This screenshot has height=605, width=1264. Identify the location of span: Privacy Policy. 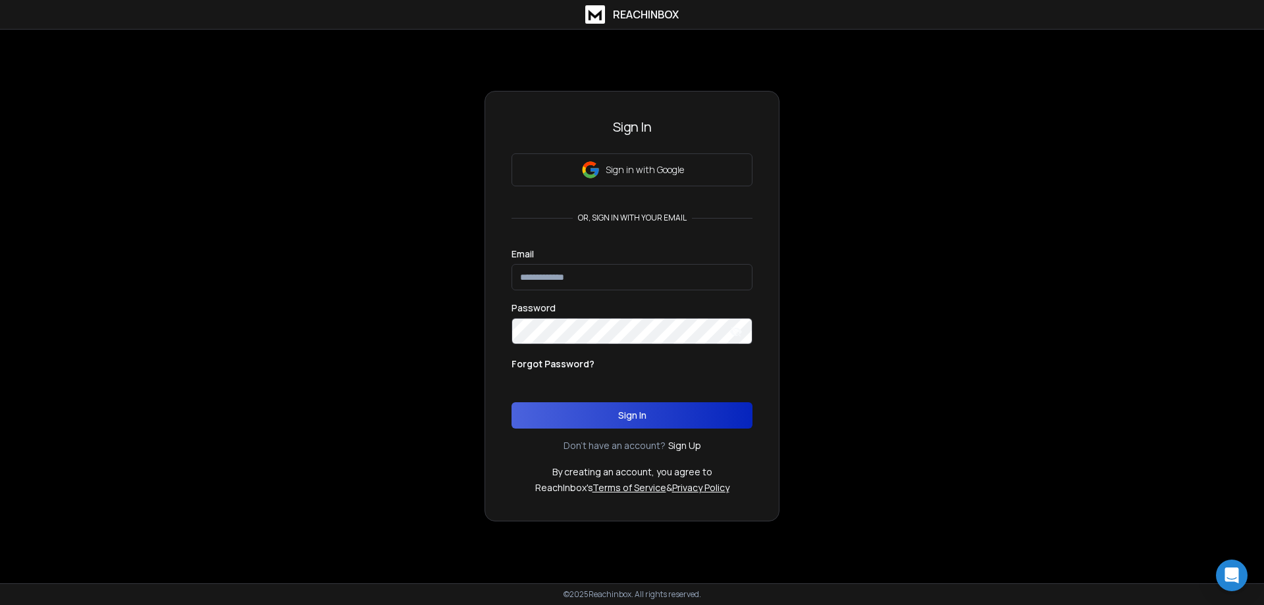
(701, 487).